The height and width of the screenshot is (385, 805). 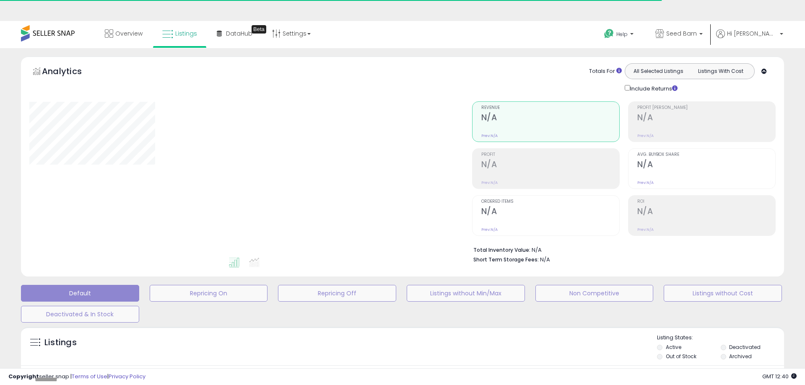 I want to click on span: Avg. Buybox Share, so click(x=706, y=155).